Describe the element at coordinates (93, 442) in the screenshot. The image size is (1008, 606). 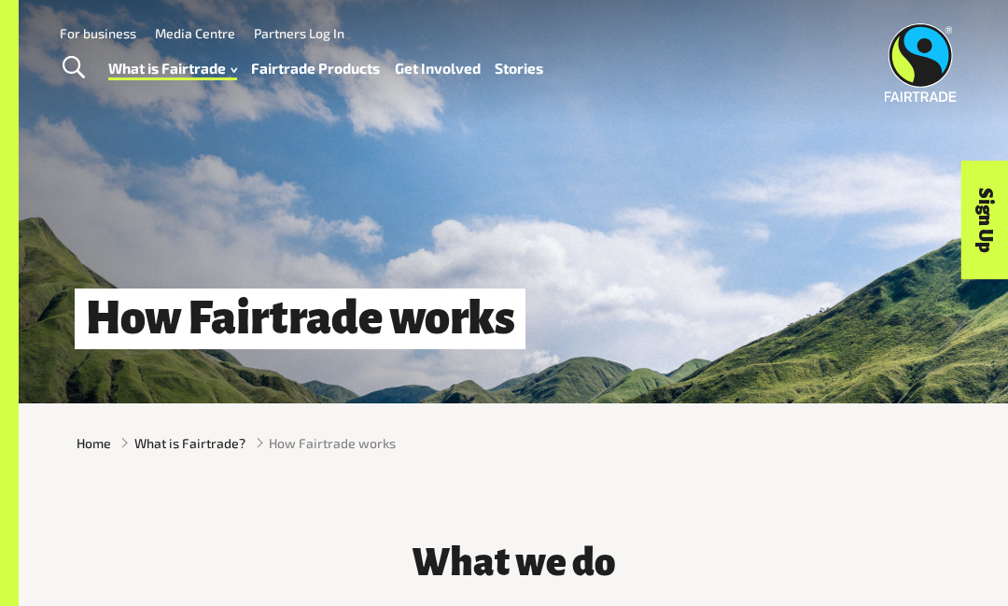
I see `span: Home` at that location.